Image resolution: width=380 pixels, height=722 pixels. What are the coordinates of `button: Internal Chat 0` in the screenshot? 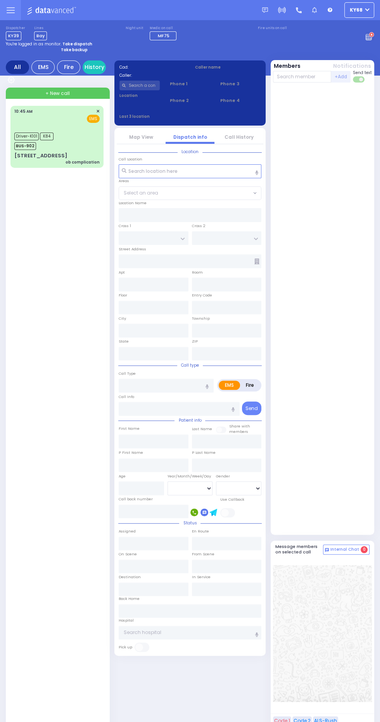 It's located at (346, 549).